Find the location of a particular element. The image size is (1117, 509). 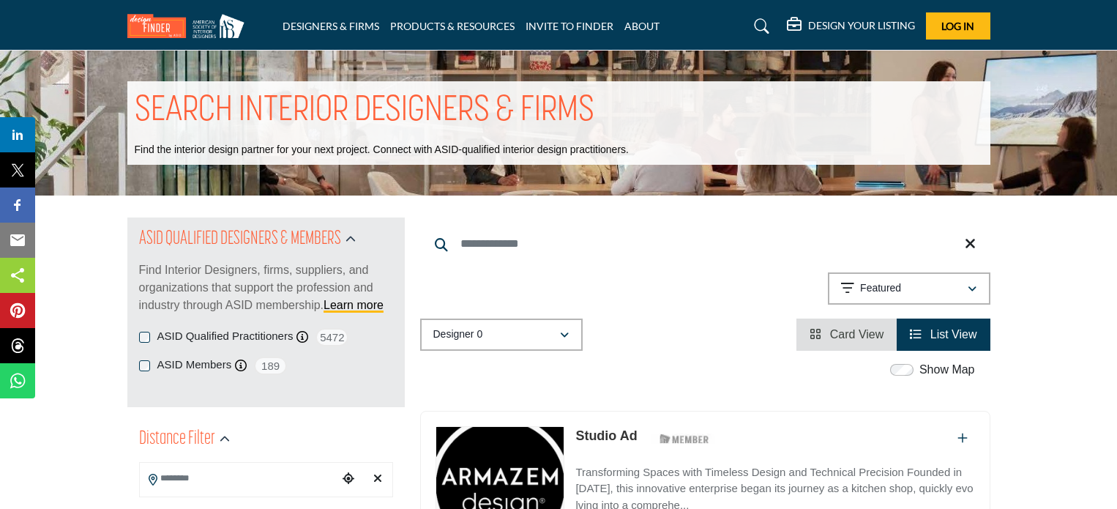

a: View List is located at coordinates (943, 334).